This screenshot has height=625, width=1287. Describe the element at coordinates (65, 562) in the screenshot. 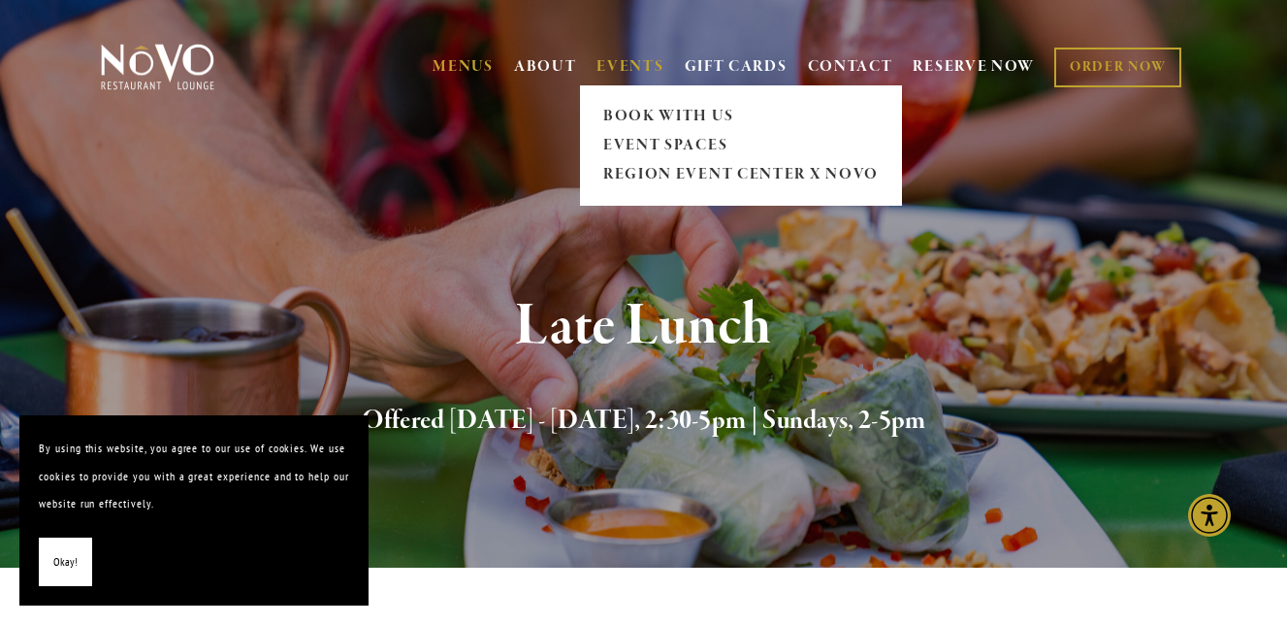

I see `span: Okay!` at that location.